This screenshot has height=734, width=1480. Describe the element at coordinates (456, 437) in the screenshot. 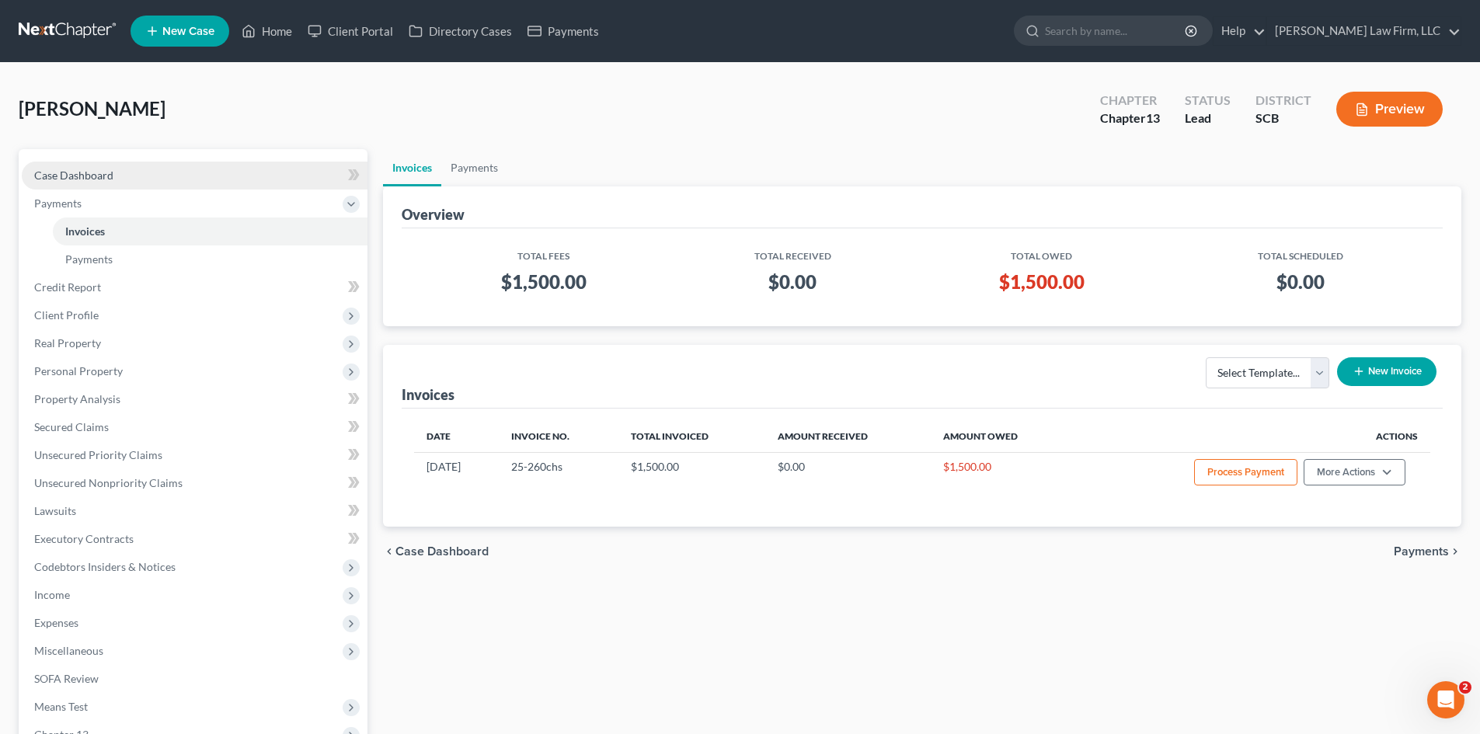

I see `th: Date` at that location.